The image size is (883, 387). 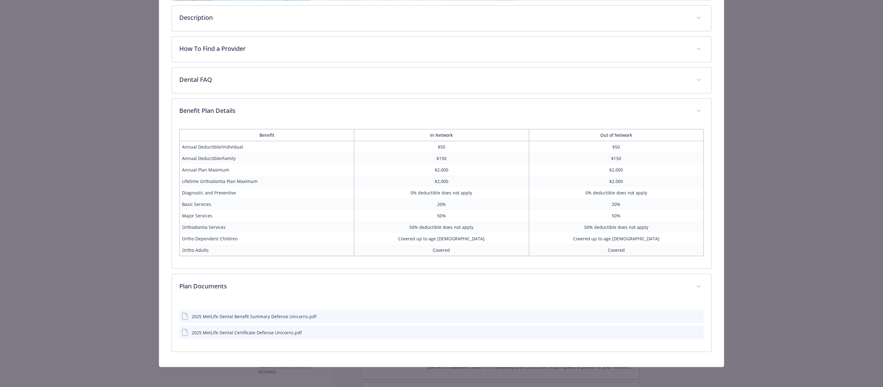 What do you see at coordinates (267, 192) in the screenshot?
I see `td: Diagnostic and Preventive` at bounding box center [267, 192].